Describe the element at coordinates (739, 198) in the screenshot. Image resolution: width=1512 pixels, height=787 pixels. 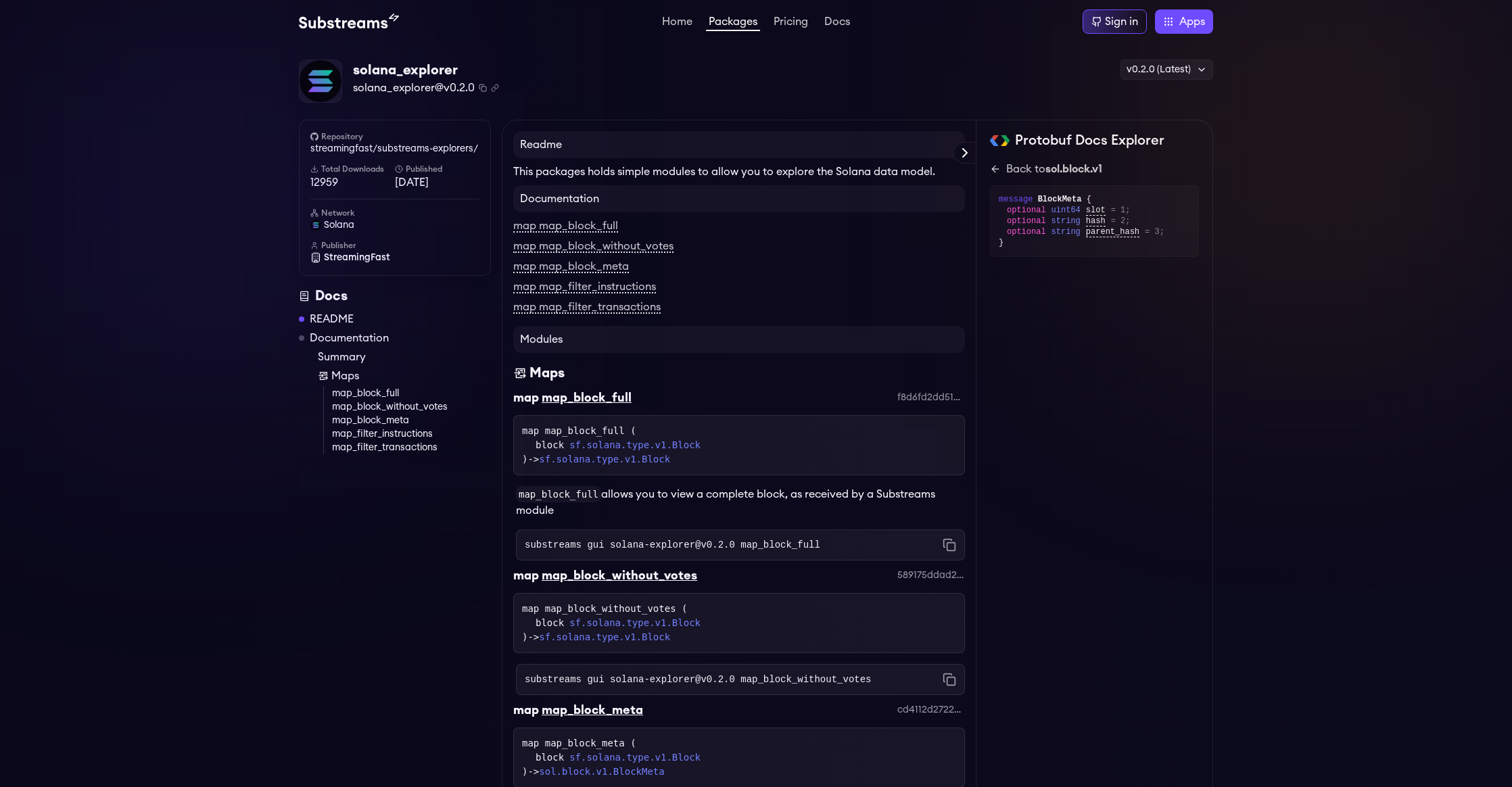
I see `h4: Documentation` at that location.